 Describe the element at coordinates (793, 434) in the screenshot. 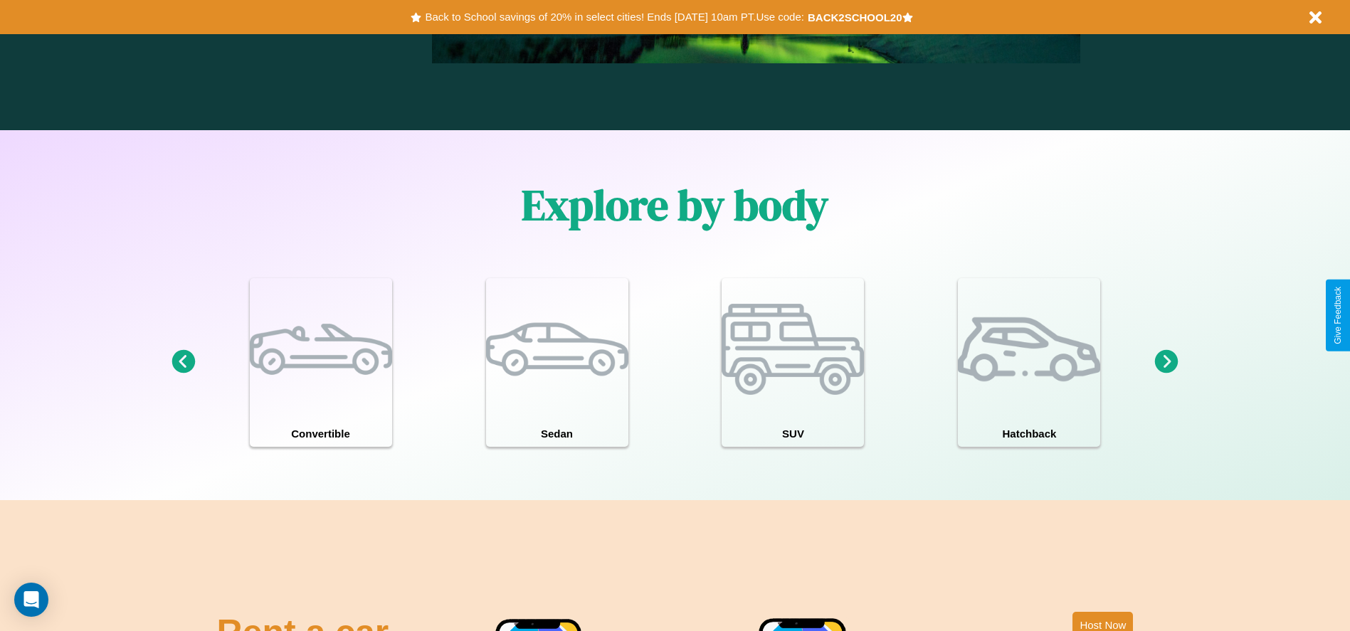

I see `h4: SUV` at that location.